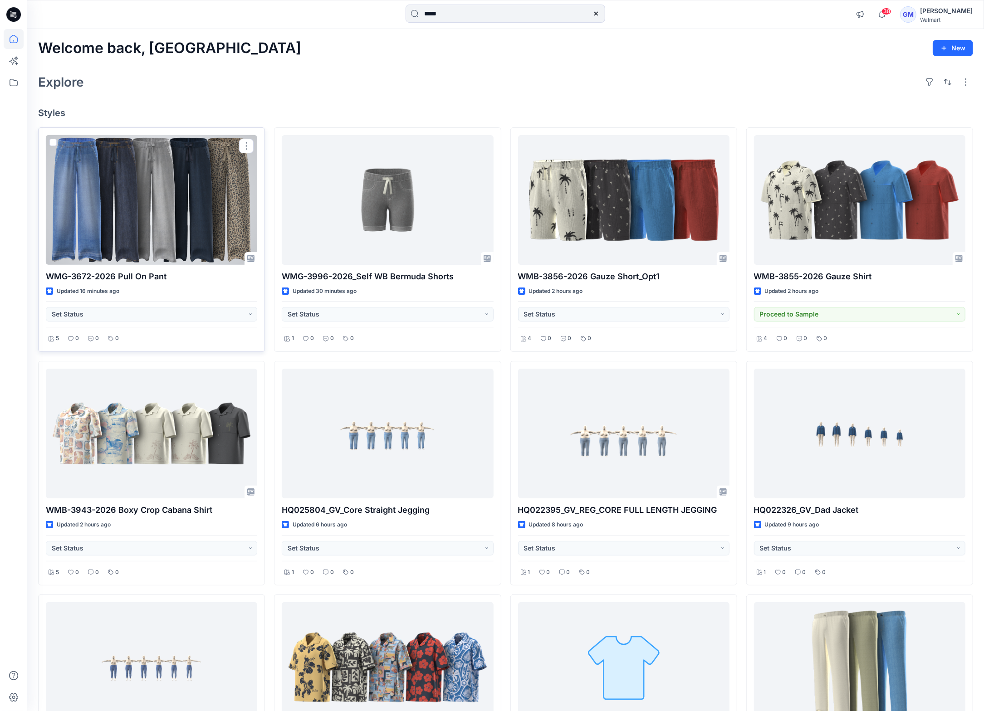 The height and width of the screenshot is (711, 984). Describe the element at coordinates (624, 200) in the screenshot. I see `a: WMB-3856-2026 Gauze Short_Opt1` at that location.